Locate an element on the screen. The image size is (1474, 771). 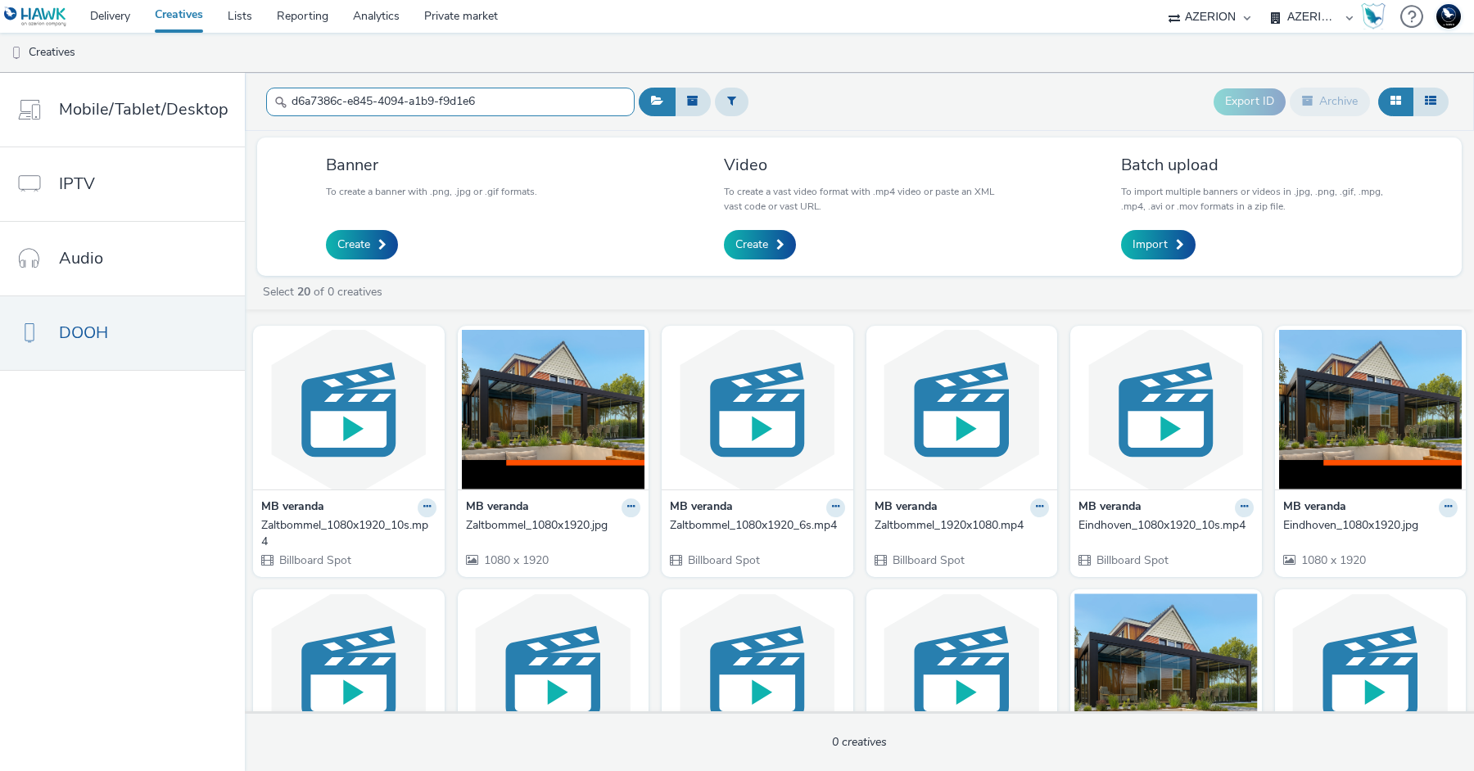
h3: Batch upload is located at coordinates (1256, 165).